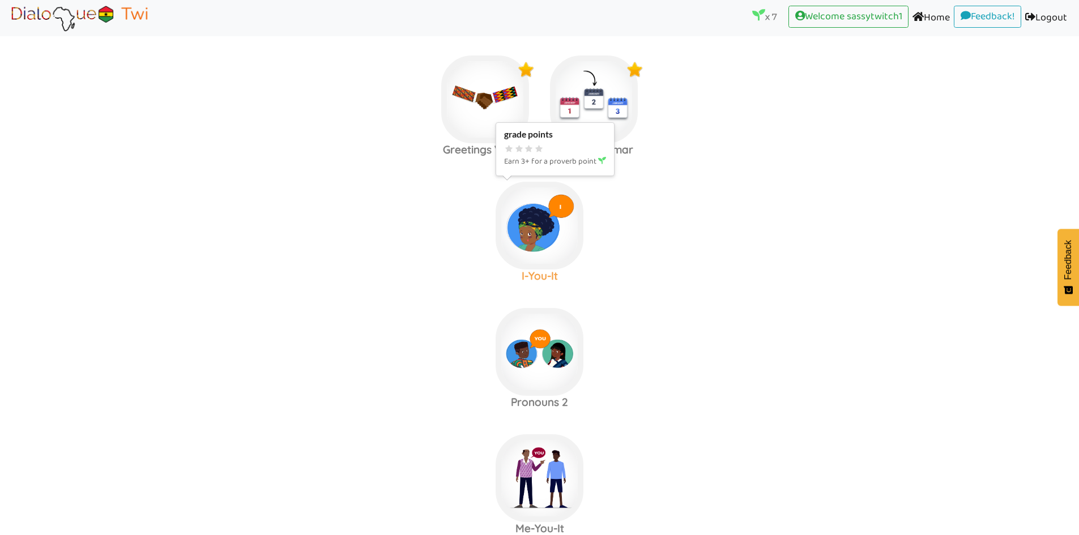  I want to click on img: Brand, so click(79, 18).